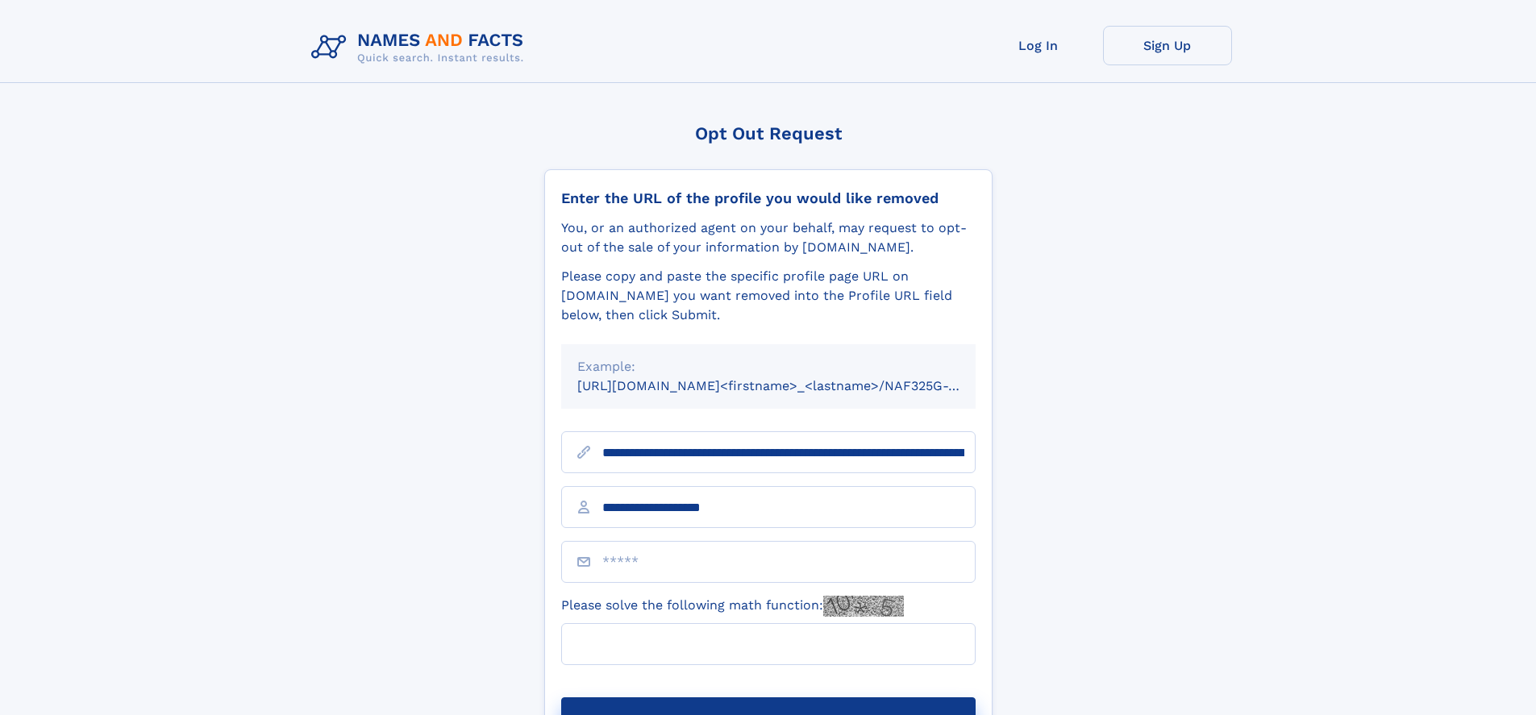 This screenshot has height=715, width=1536. Describe the element at coordinates (732, 606) in the screenshot. I see `label: Please solve the following math function:` at that location.